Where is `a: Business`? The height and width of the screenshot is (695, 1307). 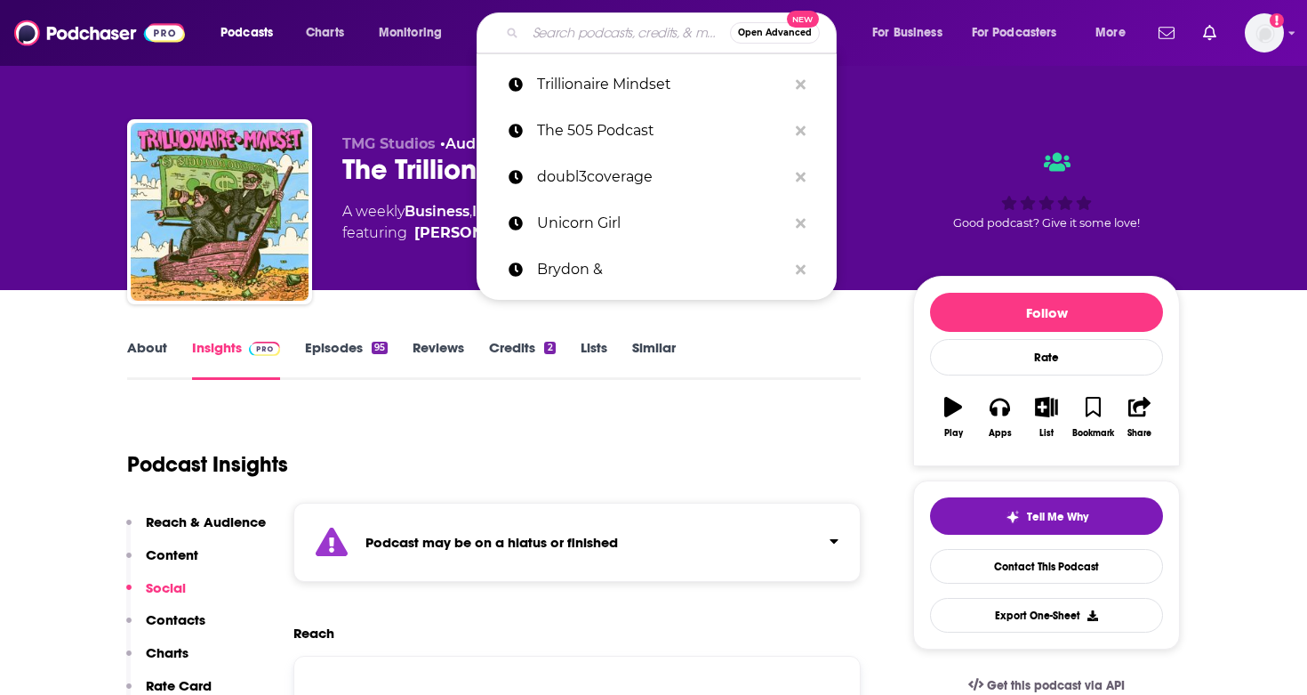
a: Business is located at coordinates (437, 211).